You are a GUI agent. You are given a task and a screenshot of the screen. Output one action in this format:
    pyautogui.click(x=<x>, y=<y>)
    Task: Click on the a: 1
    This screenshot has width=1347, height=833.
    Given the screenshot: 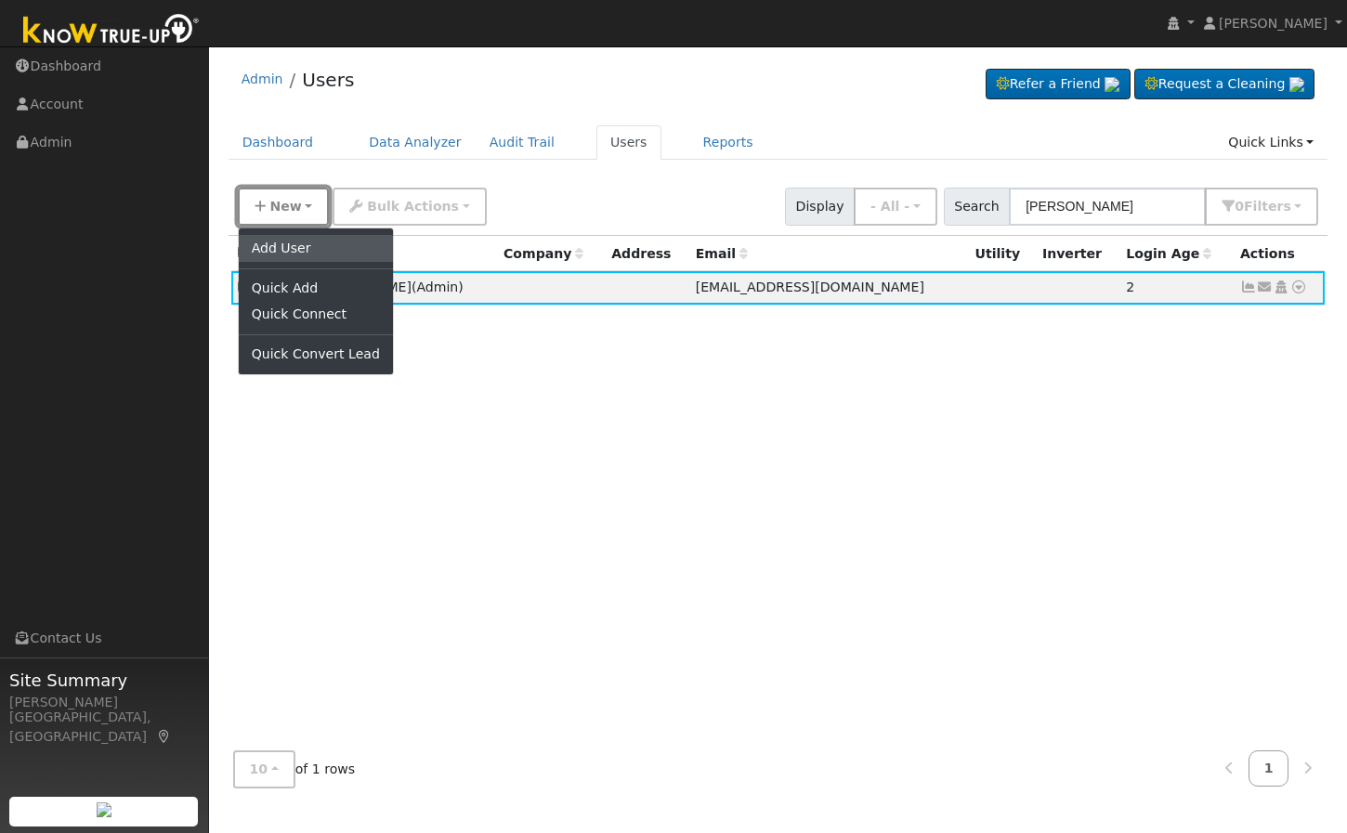 What is the action you would take?
    pyautogui.click(x=1269, y=768)
    